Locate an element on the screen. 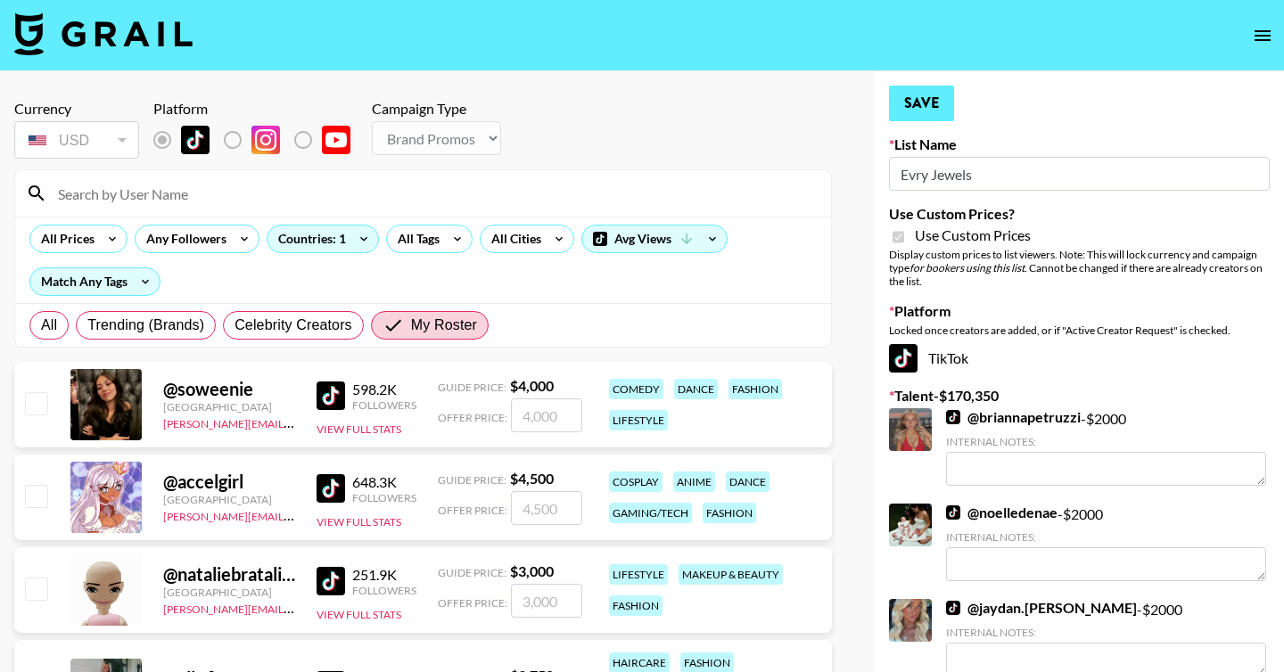 The image size is (1284, 672). div: 648.3K is located at coordinates (384, 482).